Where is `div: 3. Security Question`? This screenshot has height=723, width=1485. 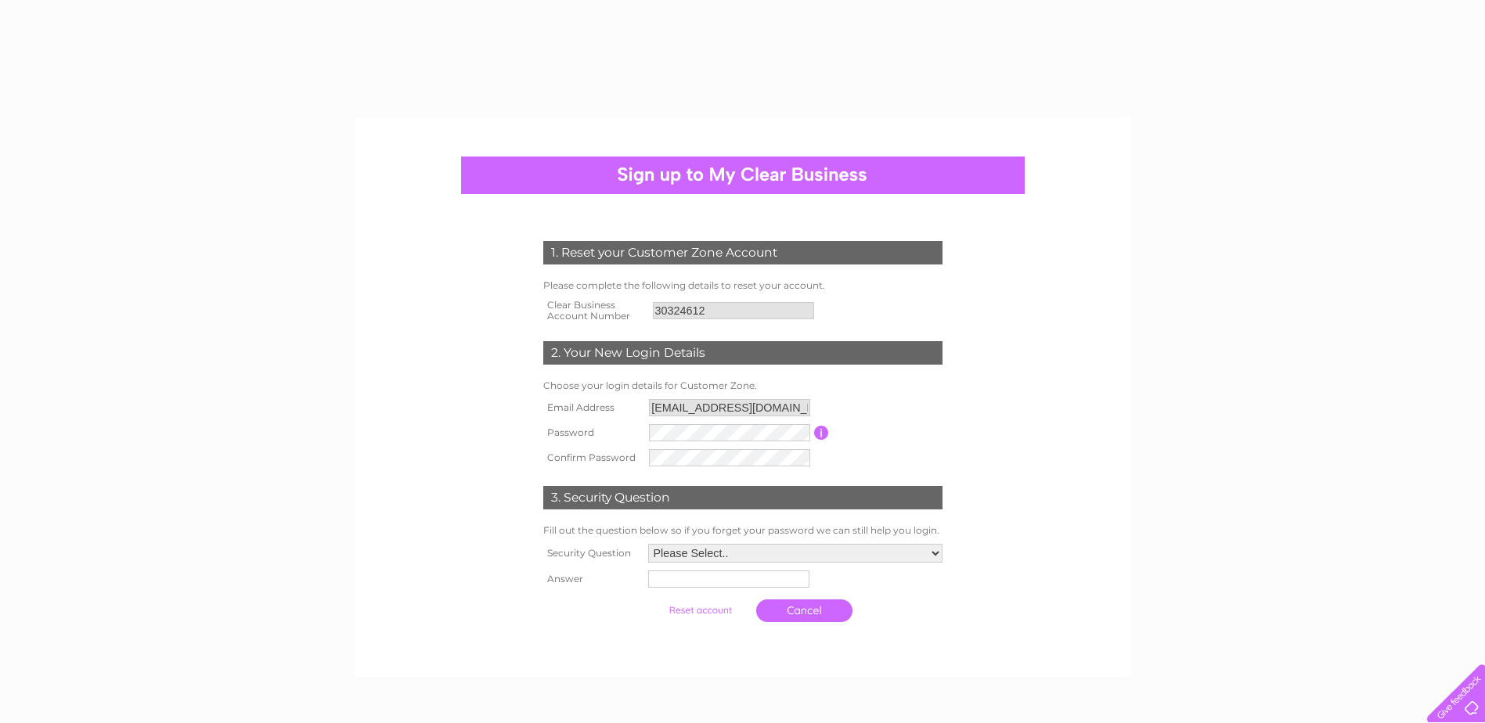 div: 3. Security Question is located at coordinates (743, 498).